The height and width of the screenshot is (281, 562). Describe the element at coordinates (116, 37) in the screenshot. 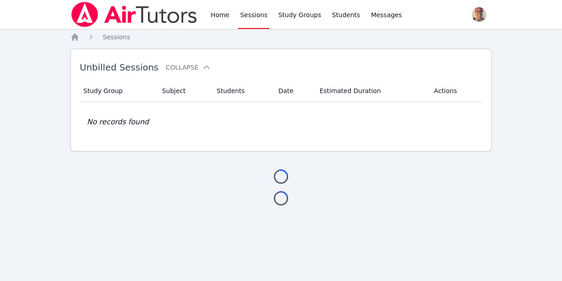

I see `a: Sessions` at that location.